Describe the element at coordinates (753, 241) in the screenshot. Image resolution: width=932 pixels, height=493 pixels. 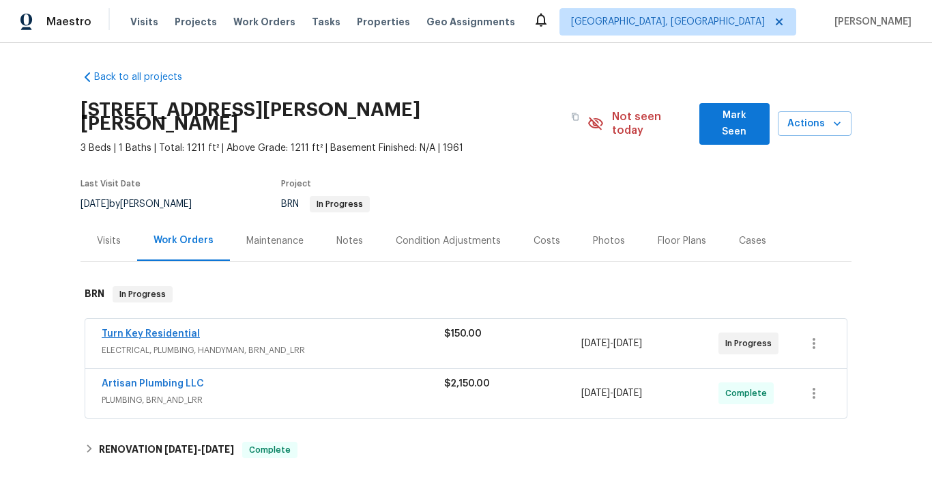
I see `div: Cases` at that location.